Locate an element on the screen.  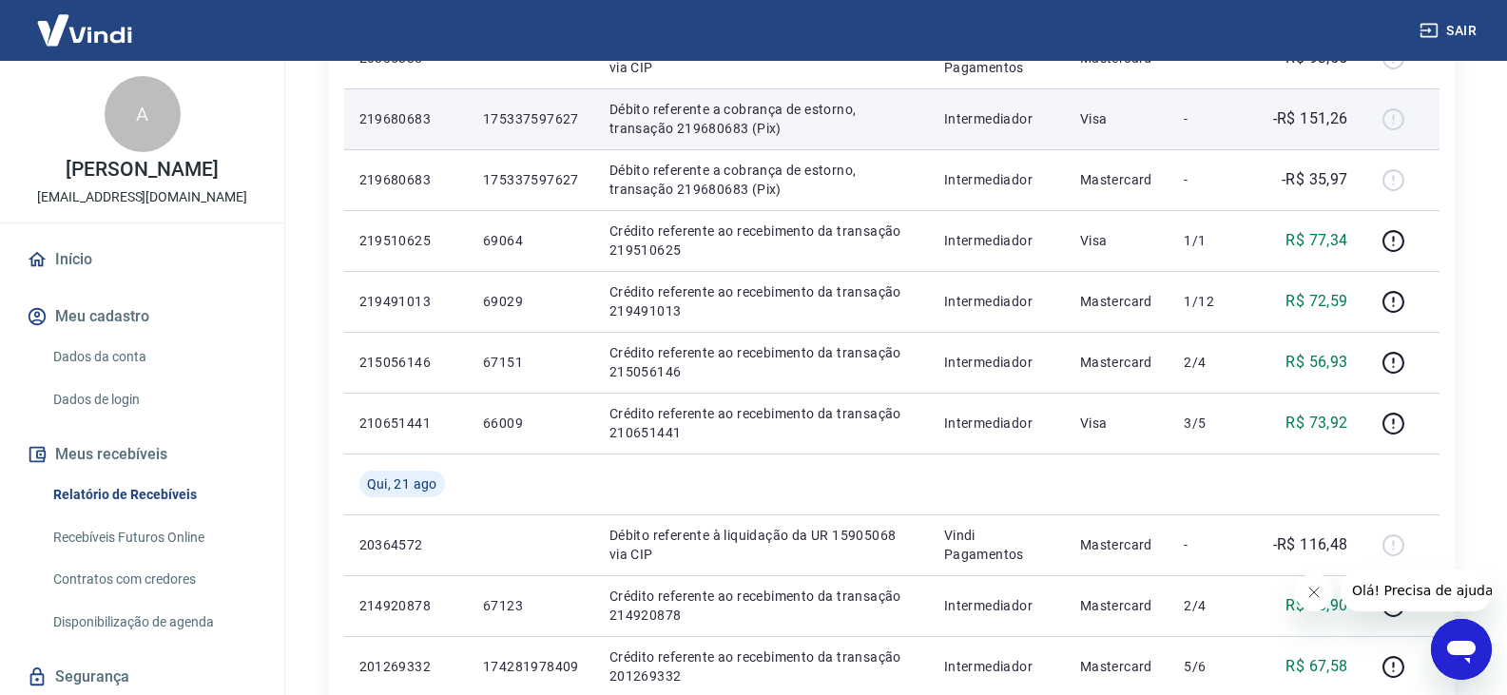
a: Recebíveis Futuros Online is located at coordinates (153, 537).